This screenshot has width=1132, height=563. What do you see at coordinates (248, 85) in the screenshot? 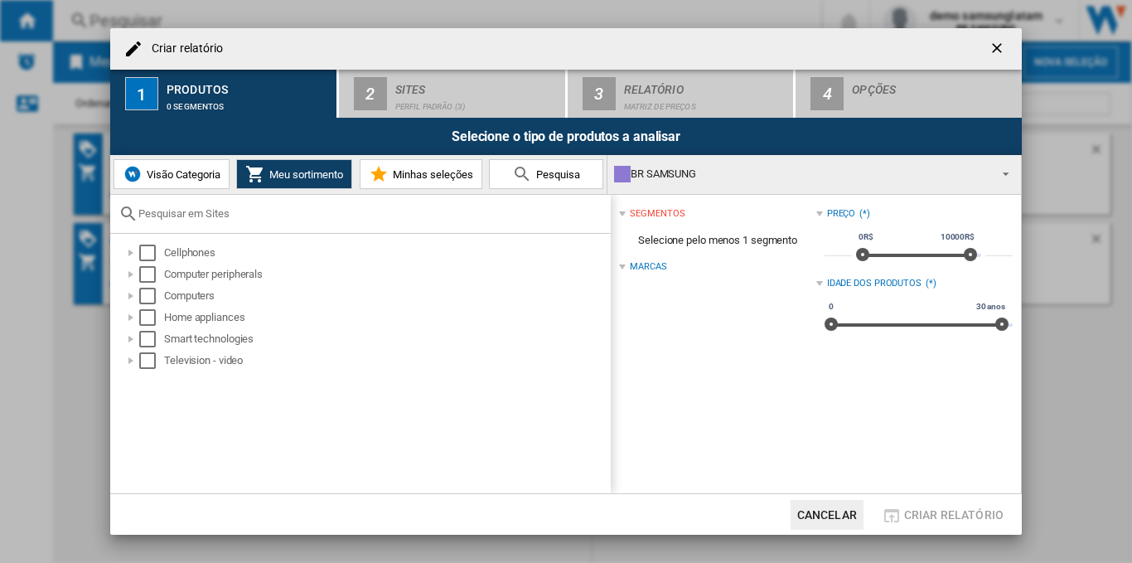
I see `div: Produtos` at bounding box center [248, 85].